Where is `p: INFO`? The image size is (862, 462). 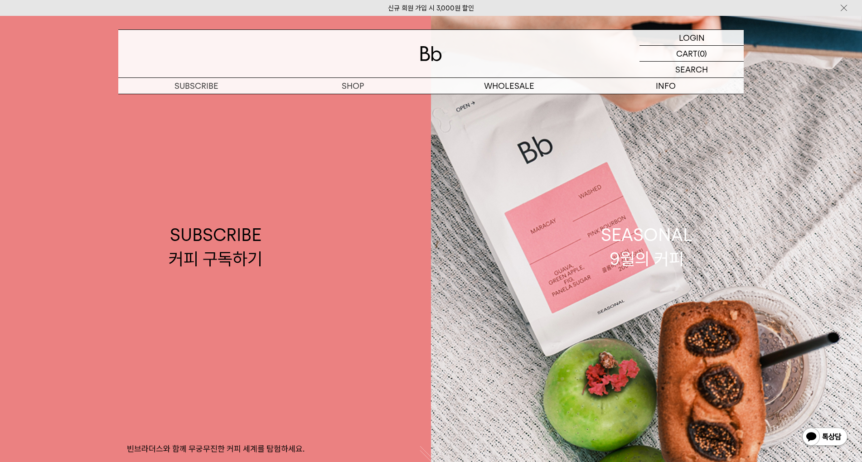 p: INFO is located at coordinates (666, 86).